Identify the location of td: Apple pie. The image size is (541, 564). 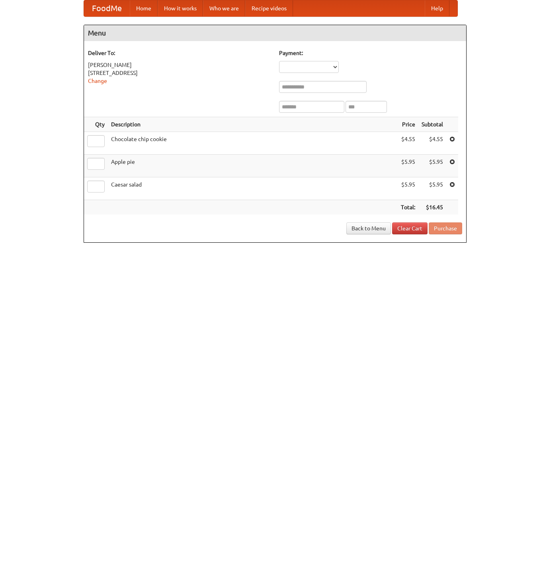
(253, 166).